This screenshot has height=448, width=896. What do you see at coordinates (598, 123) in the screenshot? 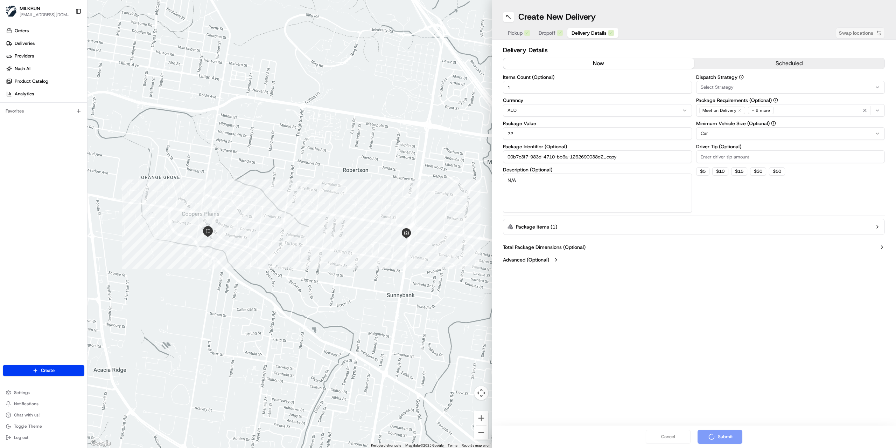
I see `label: Package Value` at bounding box center [598, 123].